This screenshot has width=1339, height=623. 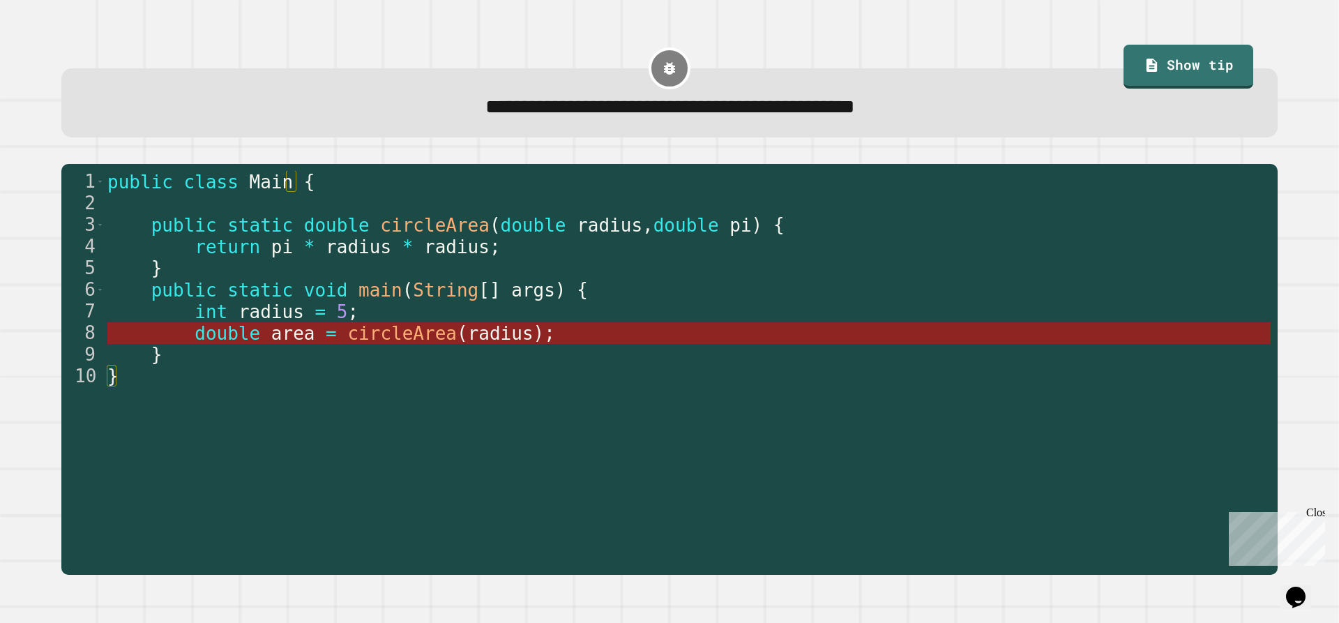 What do you see at coordinates (533, 290) in the screenshot?
I see `span: args` at bounding box center [533, 290].